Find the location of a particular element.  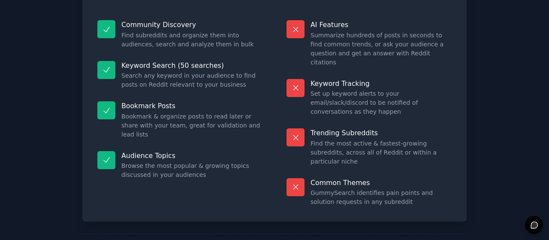

dd: Find the most active & fastest-growing subreddits, across all of Reddit or within a particular niche is located at coordinates (381, 152).